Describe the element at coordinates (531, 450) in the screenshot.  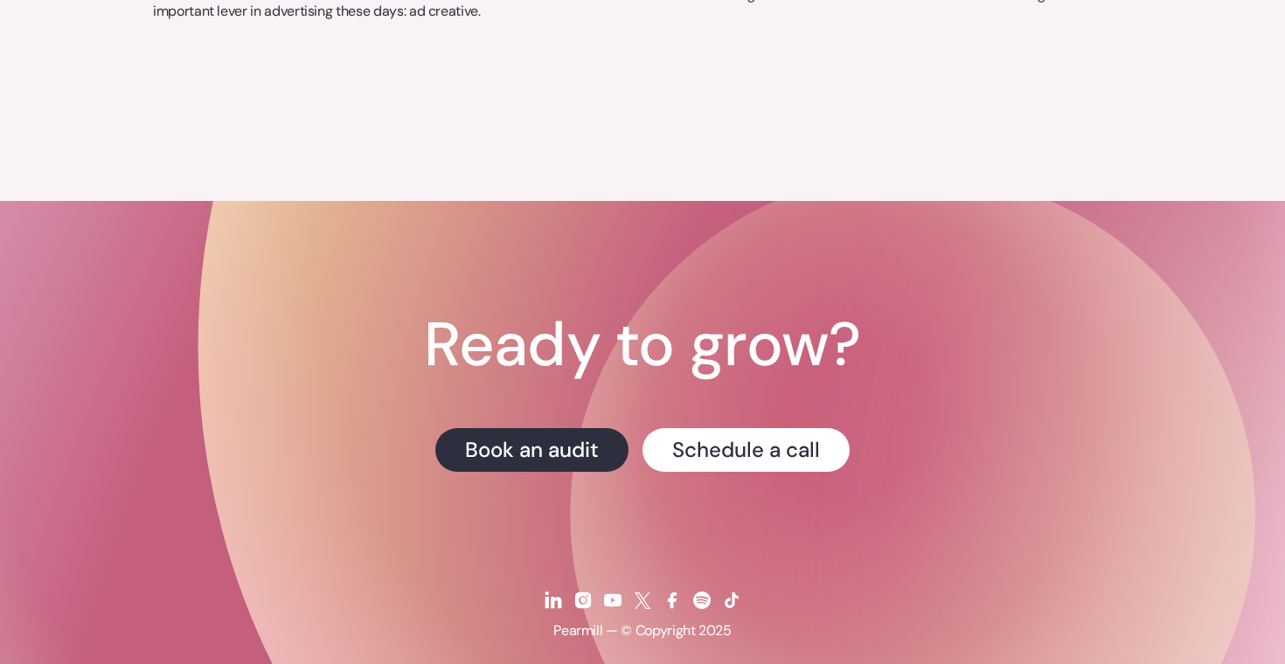
I see `a: Book an audit` at that location.